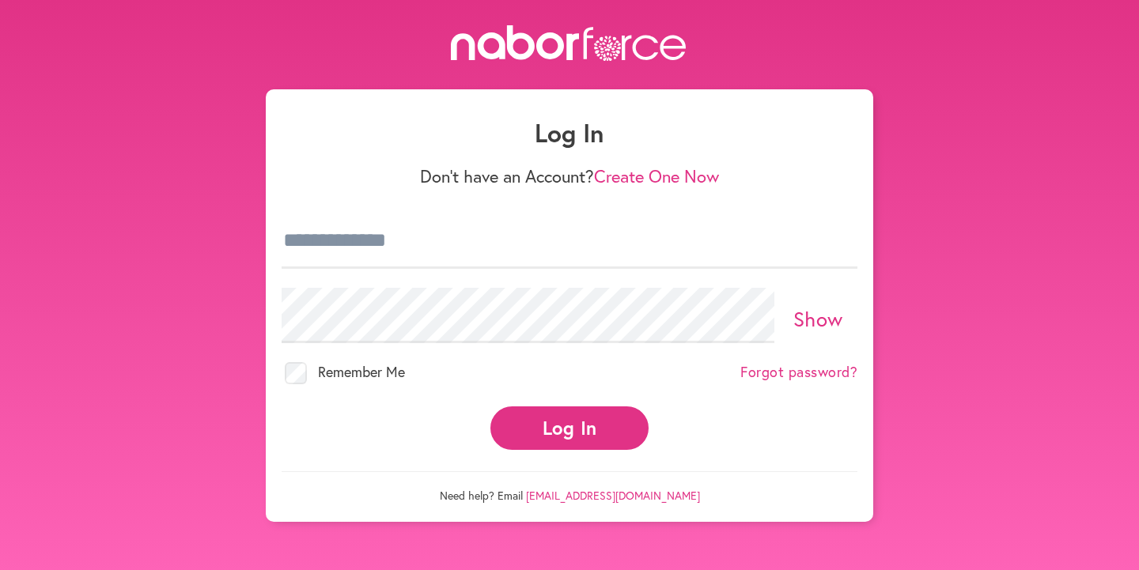 The width and height of the screenshot is (1139, 570). Describe the element at coordinates (657, 176) in the screenshot. I see `a: Create One Now` at that location.